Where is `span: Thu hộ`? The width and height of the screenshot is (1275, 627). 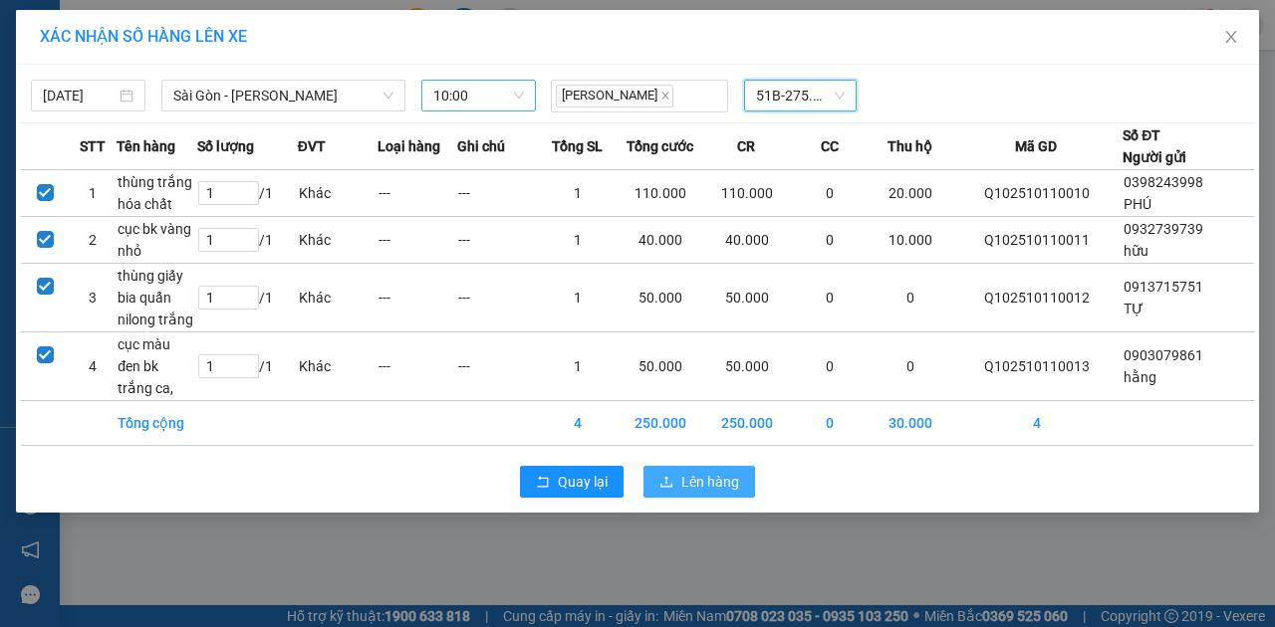 span: Thu hộ is located at coordinates (909, 146).